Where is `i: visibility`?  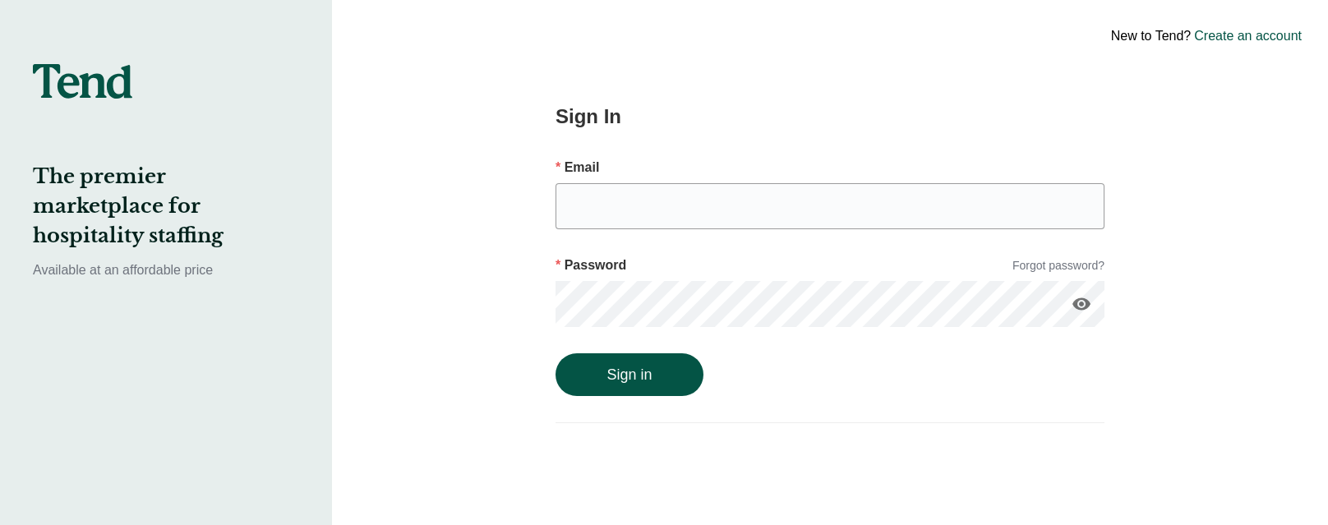
i: visibility is located at coordinates (1081, 304).